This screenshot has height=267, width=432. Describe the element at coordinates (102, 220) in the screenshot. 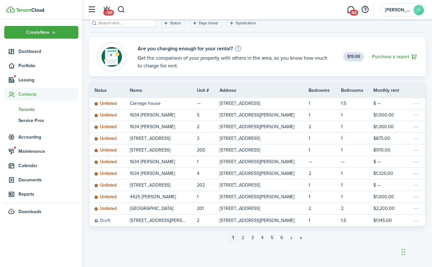

I see `status: Draft` at that location.